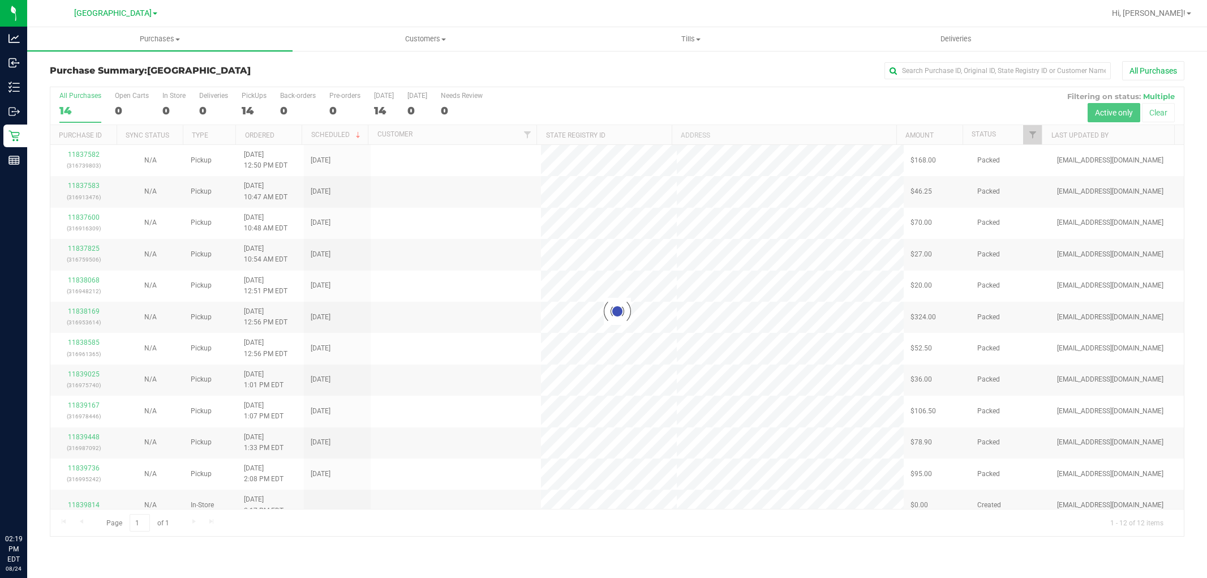  I want to click on input: Search Purchase ID, Original ID, State Registry ID or Customer Name..., so click(998, 71).